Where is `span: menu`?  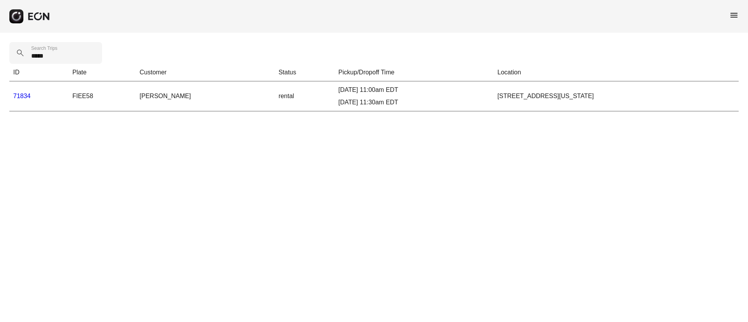 span: menu is located at coordinates (734, 15).